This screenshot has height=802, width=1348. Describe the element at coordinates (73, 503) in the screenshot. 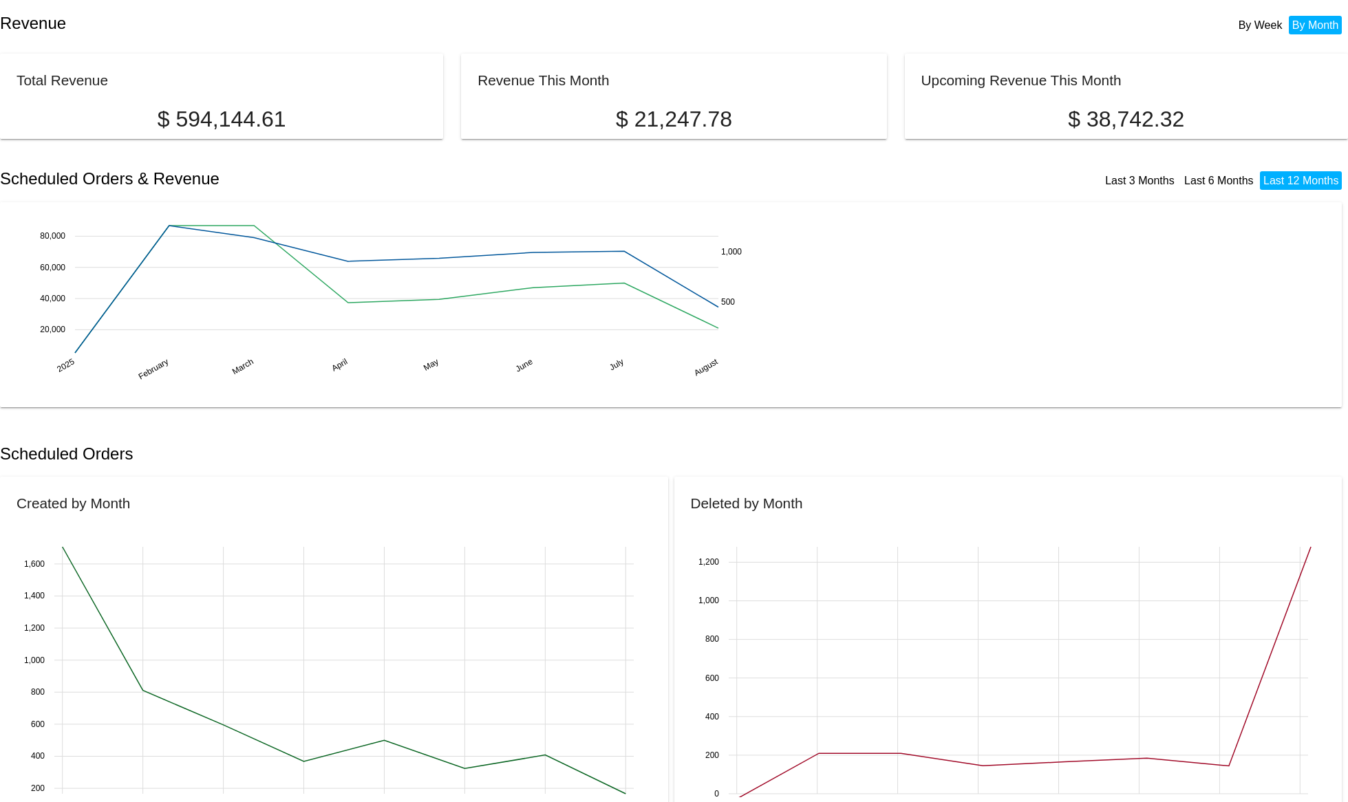

I see `h2: Created by Month` at that location.